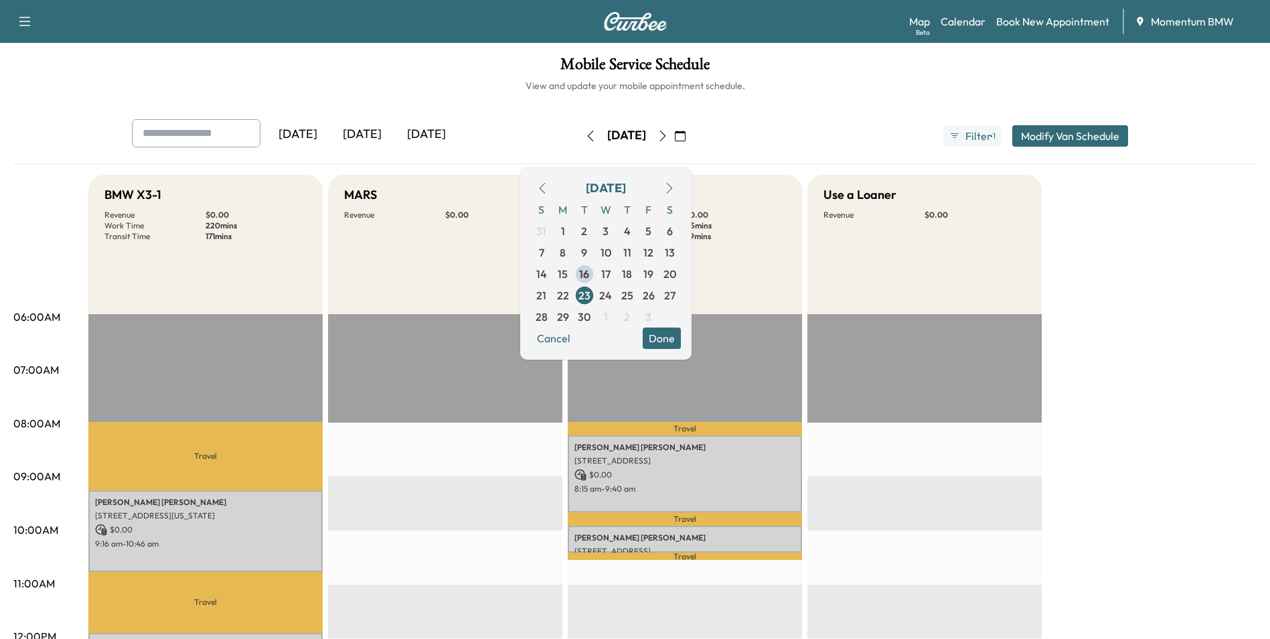  I want to click on span: Filter, so click(978, 136).